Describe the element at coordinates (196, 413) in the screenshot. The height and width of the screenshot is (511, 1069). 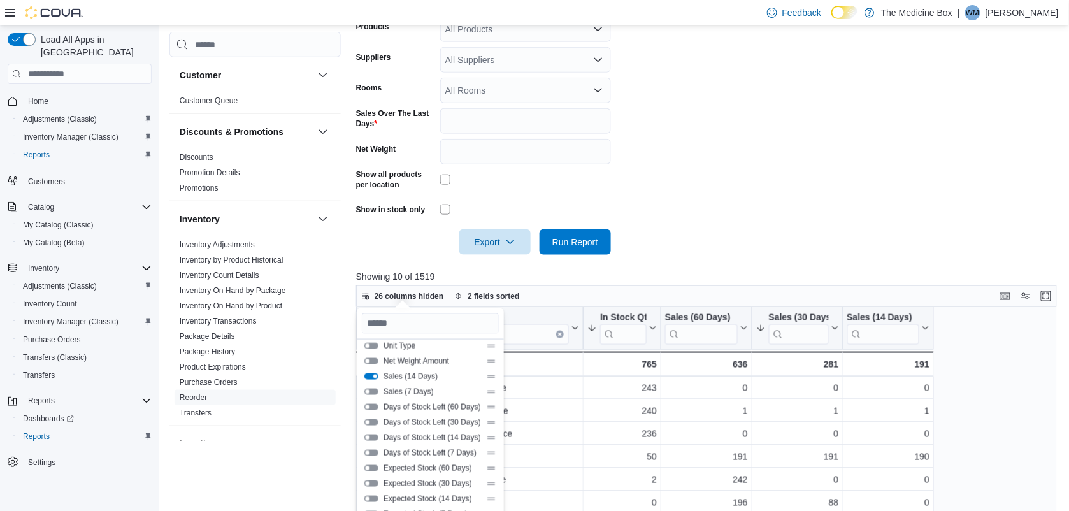
I see `a: Transfers` at that location.